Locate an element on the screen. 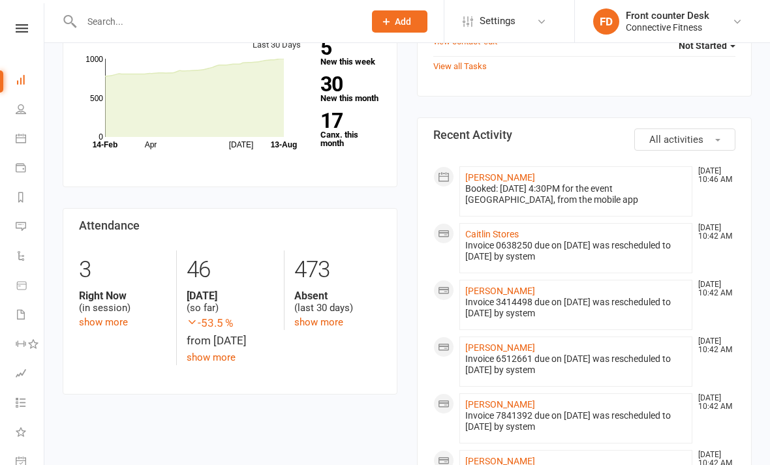 The image size is (770, 465). div: (so far) is located at coordinates (230, 302).